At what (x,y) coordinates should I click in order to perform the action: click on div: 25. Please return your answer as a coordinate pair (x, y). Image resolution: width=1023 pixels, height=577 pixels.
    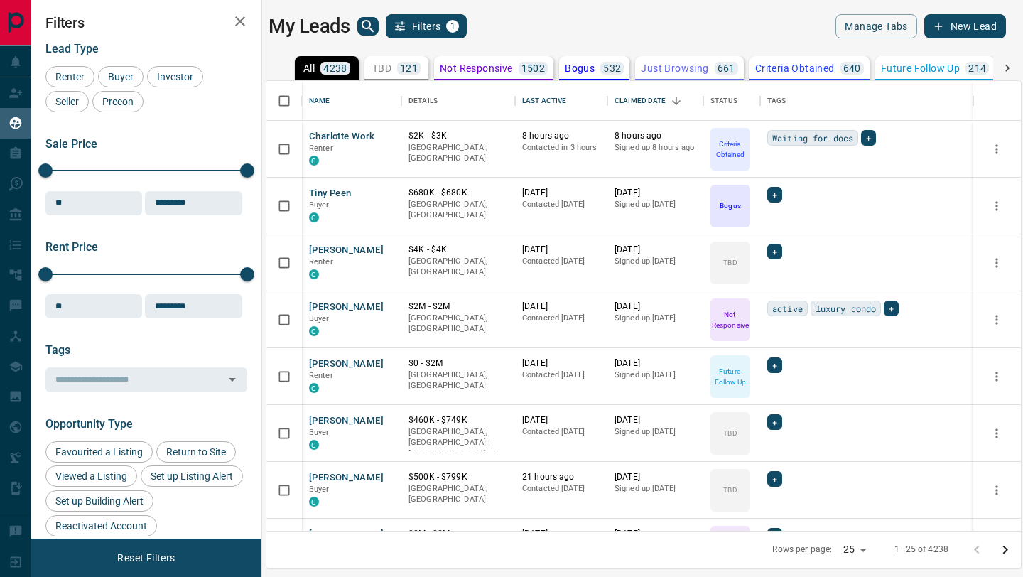
    Looking at the image, I should click on (854, 549).